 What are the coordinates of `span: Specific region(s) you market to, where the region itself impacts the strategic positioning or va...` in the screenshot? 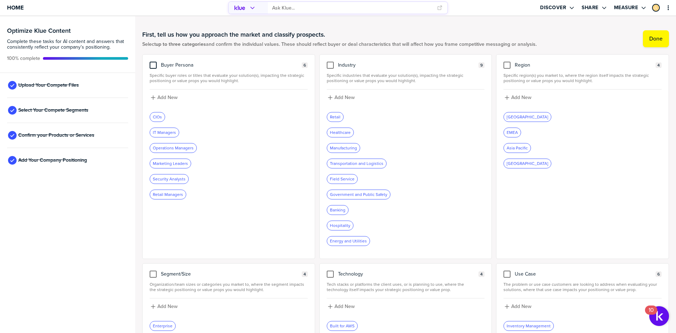 It's located at (582, 78).